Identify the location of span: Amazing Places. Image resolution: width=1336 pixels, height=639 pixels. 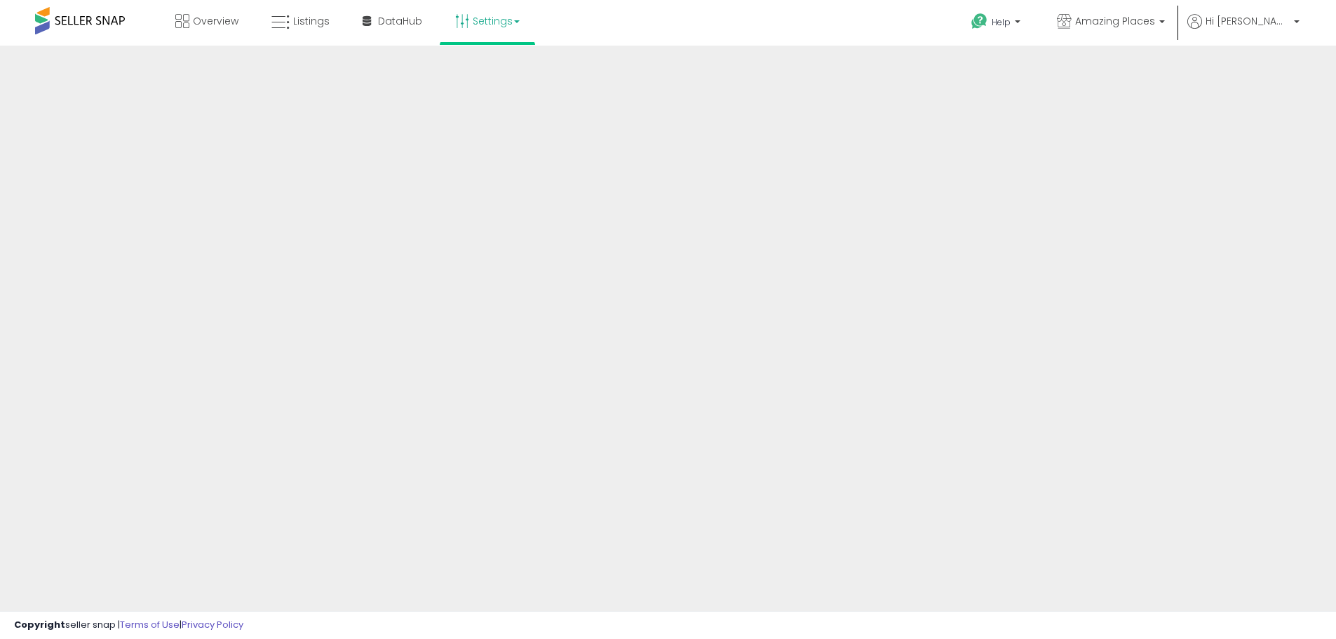
(1115, 21).